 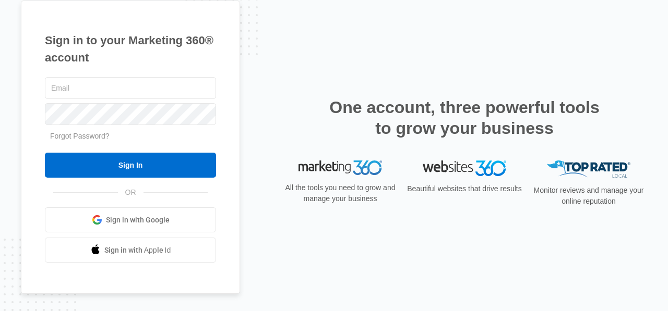 I want to click on h1: Sign in to your Marketing 360® account, so click(x=130, y=49).